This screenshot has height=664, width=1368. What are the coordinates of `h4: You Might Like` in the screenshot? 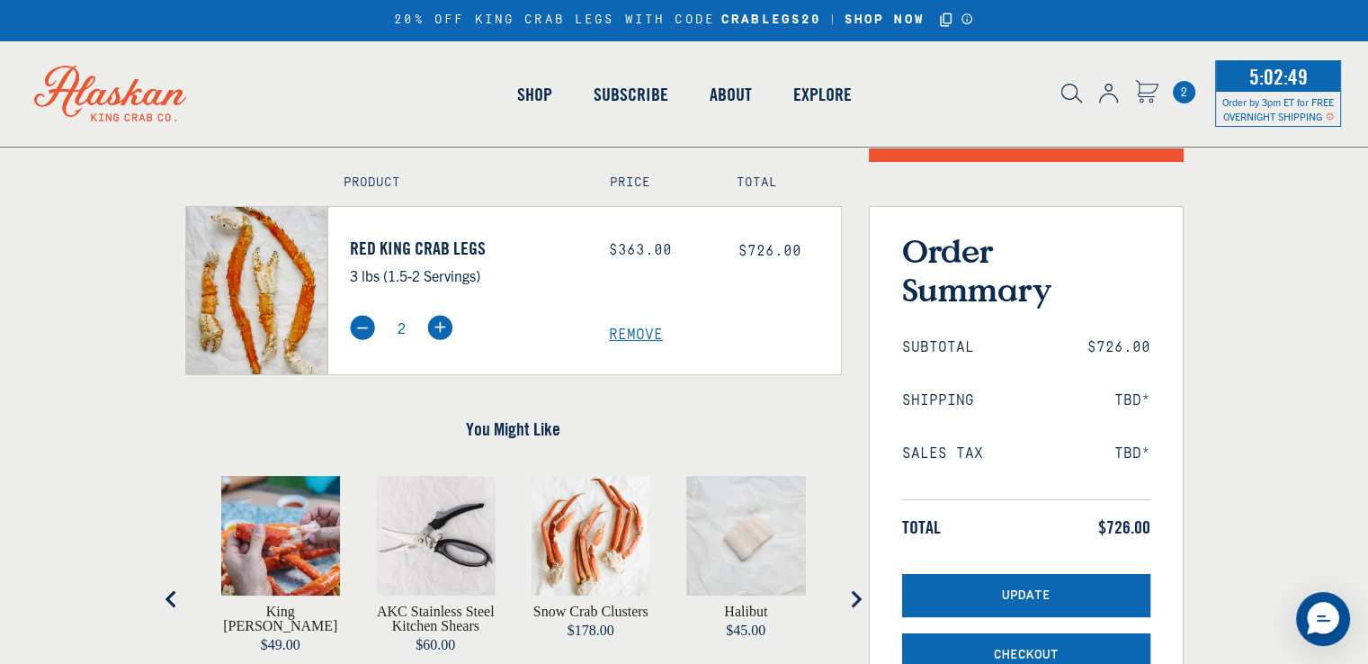 It's located at (514, 429).